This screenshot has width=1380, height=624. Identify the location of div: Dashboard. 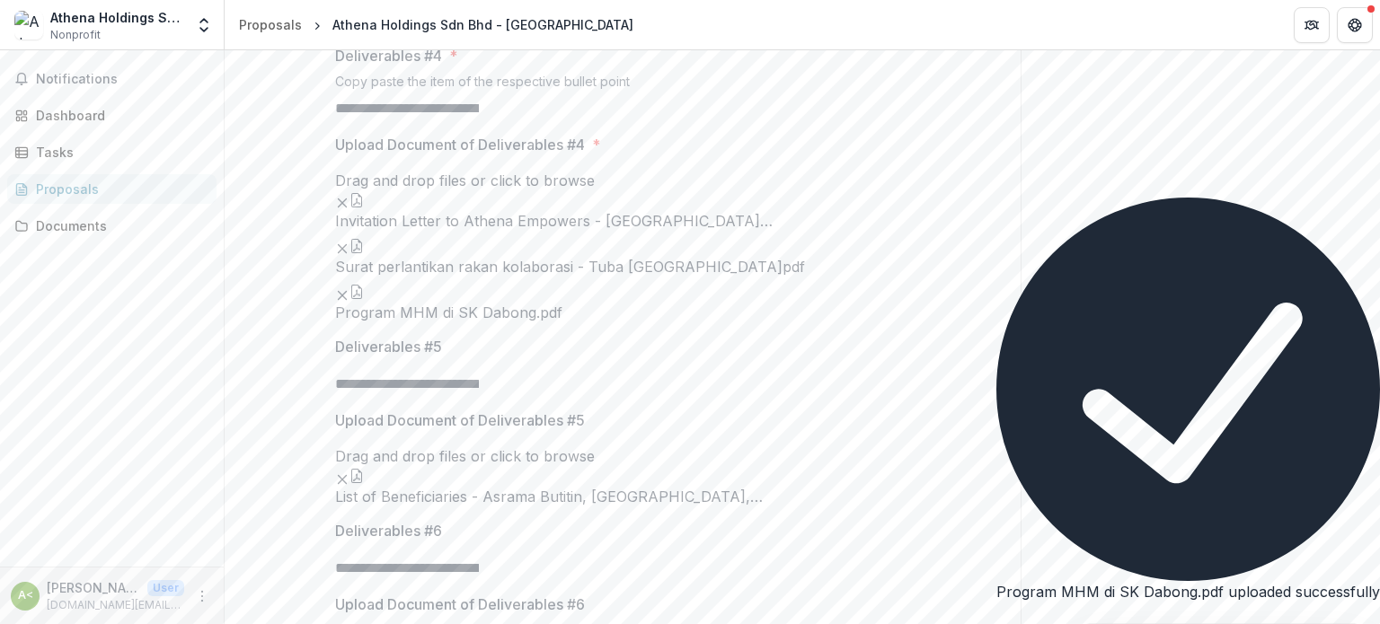
(119, 115).